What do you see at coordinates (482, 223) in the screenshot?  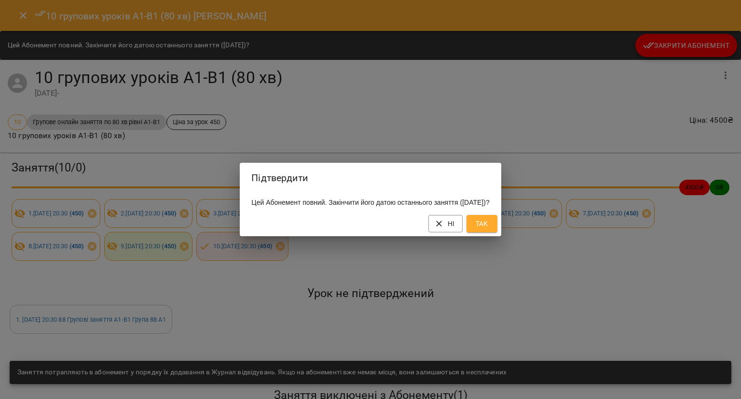 I see `span: Так` at bounding box center [482, 223].